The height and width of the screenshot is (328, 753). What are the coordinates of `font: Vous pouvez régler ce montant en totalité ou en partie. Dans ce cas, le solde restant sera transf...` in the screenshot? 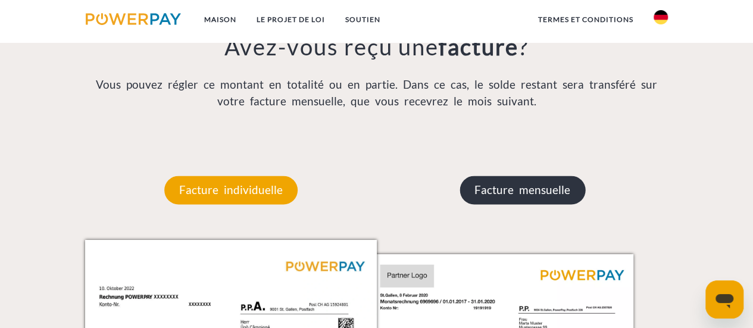 It's located at (376, 92).